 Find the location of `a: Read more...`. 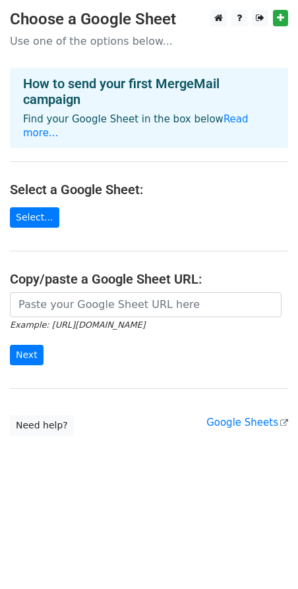

a: Read more... is located at coordinates (136, 126).